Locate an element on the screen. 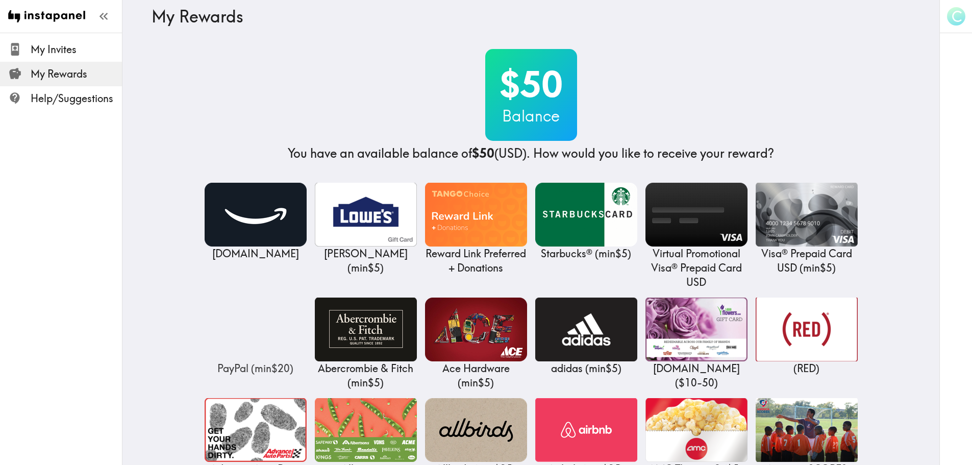  img: PayPal is located at coordinates (256, 329).